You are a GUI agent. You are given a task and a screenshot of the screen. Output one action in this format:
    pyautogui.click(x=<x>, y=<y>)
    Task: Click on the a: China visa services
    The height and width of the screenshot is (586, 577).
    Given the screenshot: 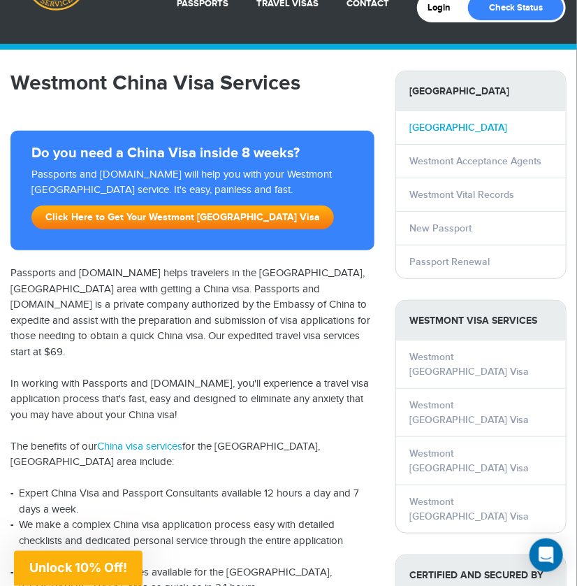 What is the action you would take?
    pyautogui.click(x=140, y=446)
    